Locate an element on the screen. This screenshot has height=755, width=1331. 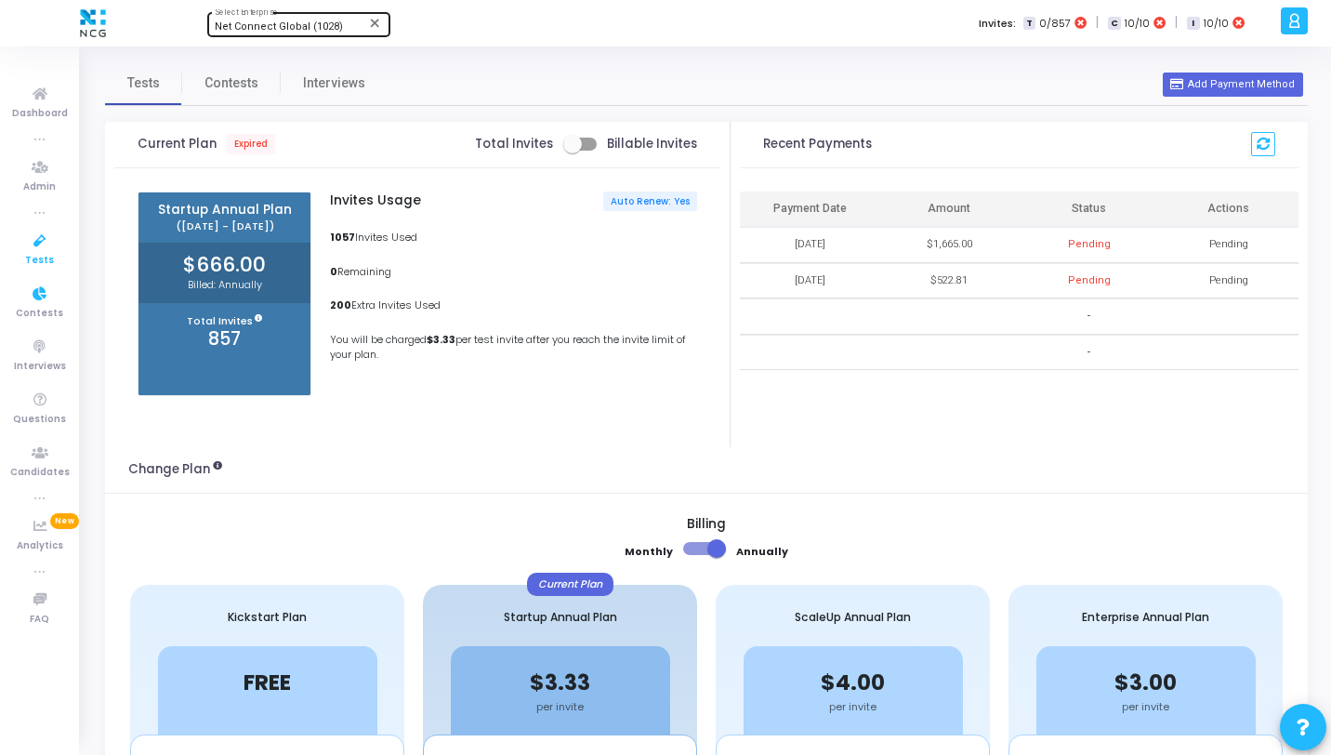
span: Startup Annual Plan is located at coordinates (224, 210).